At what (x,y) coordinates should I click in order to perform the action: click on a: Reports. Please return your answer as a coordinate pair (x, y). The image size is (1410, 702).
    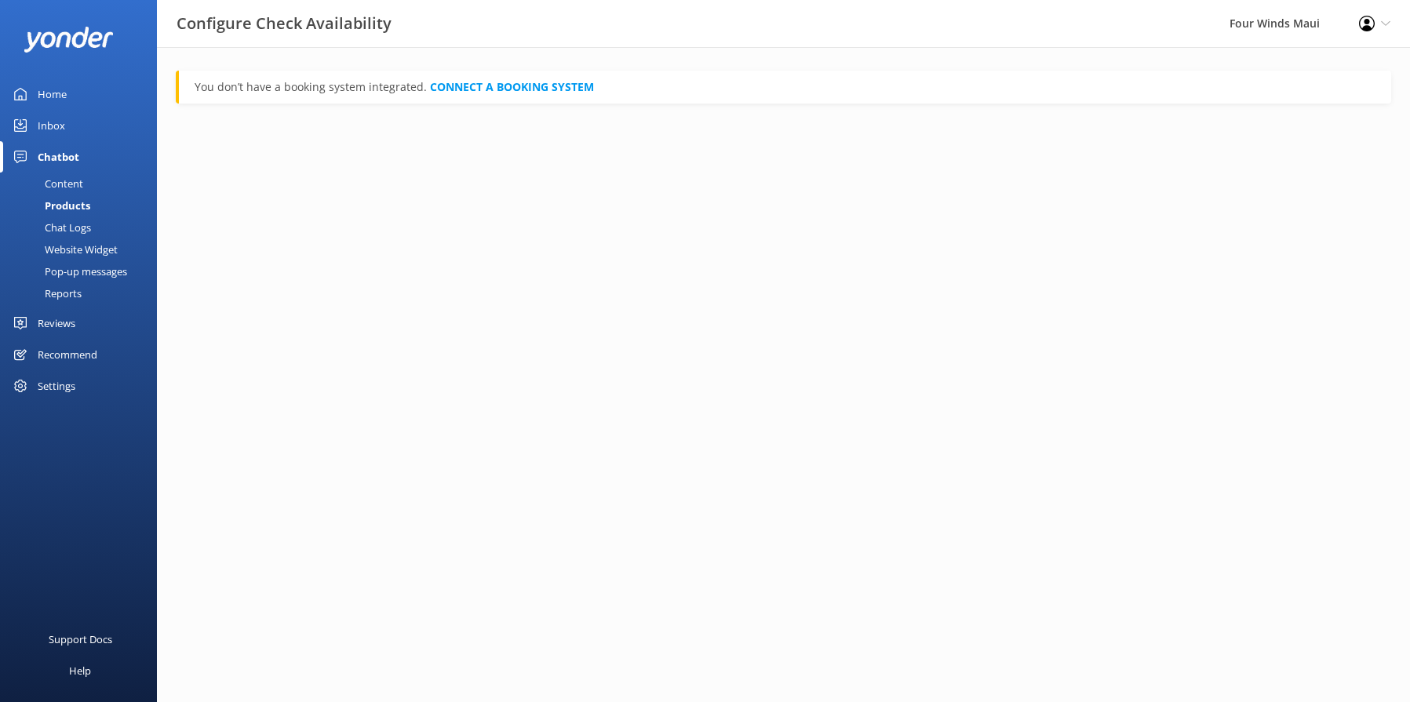
    Looking at the image, I should click on (83, 293).